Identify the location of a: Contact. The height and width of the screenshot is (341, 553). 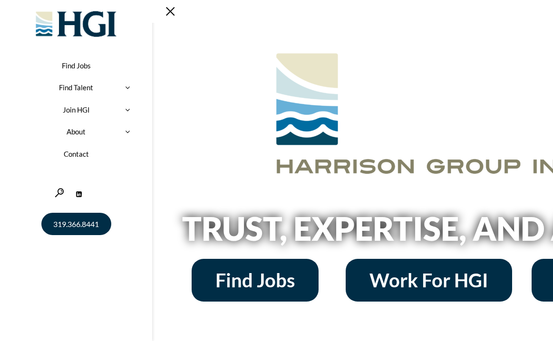
(76, 154).